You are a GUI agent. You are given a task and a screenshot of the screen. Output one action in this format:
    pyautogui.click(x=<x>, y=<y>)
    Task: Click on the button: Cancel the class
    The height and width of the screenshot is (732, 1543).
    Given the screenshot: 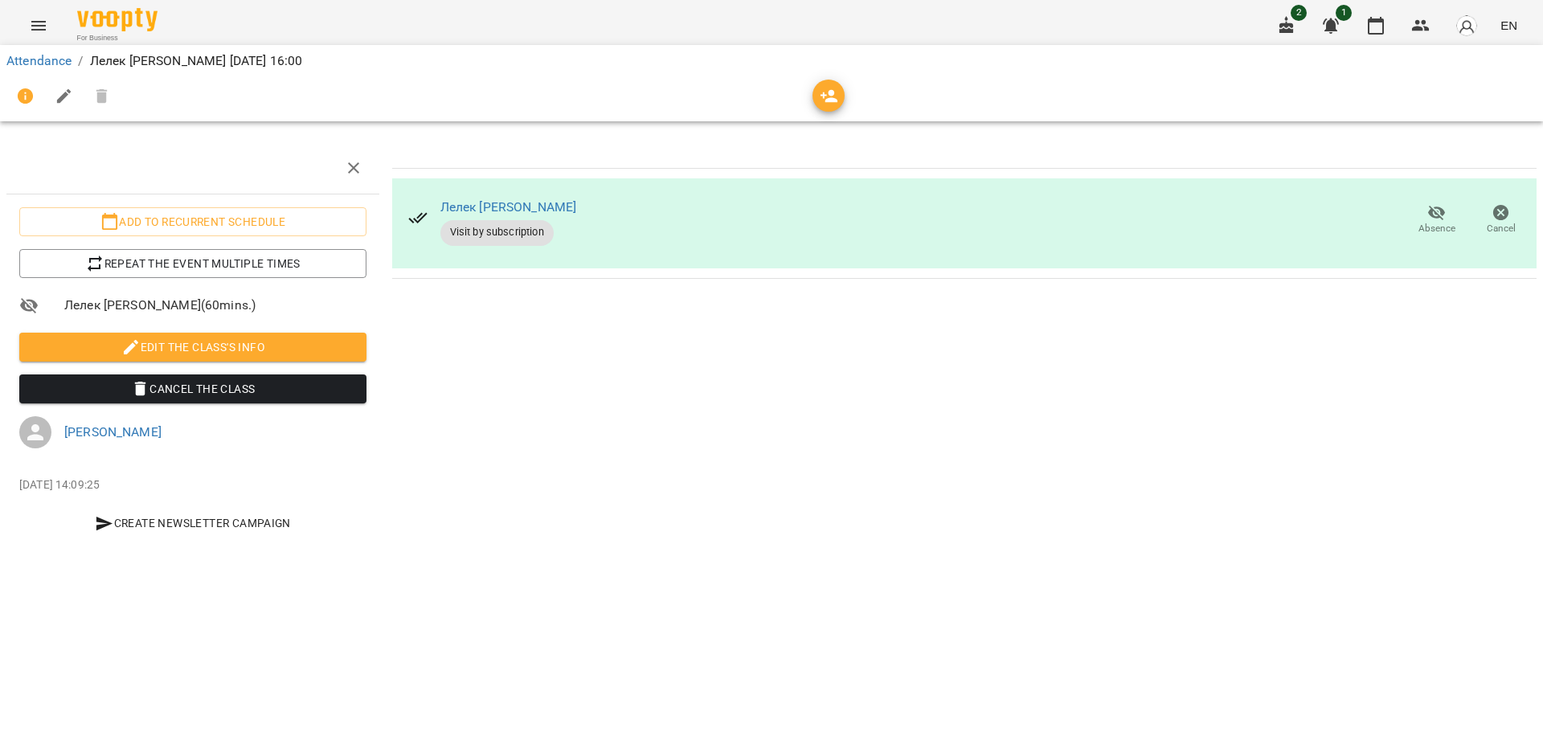 What is the action you would take?
    pyautogui.click(x=193, y=389)
    